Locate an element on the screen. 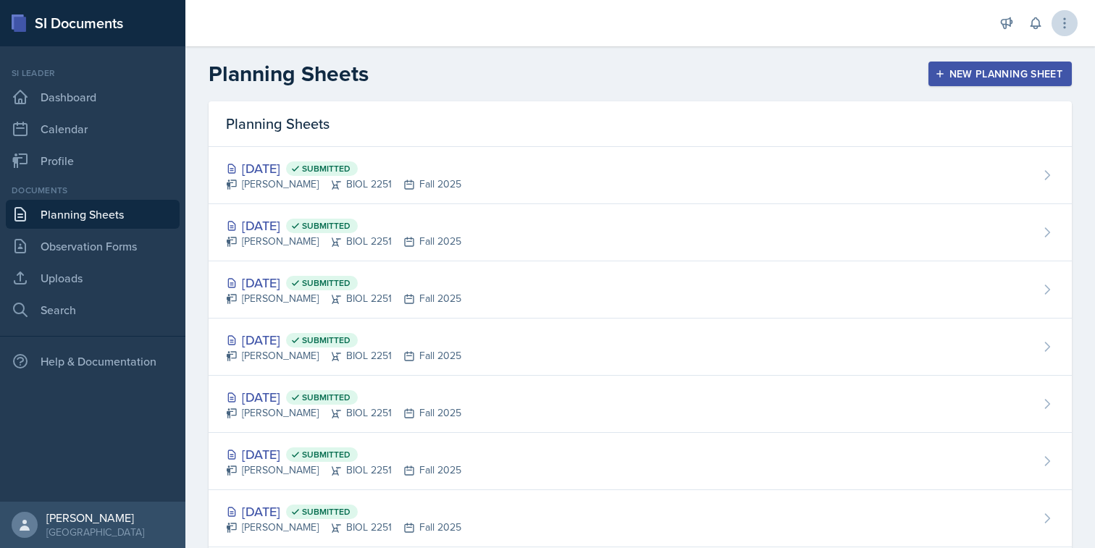  a: Uploads is located at coordinates (93, 278).